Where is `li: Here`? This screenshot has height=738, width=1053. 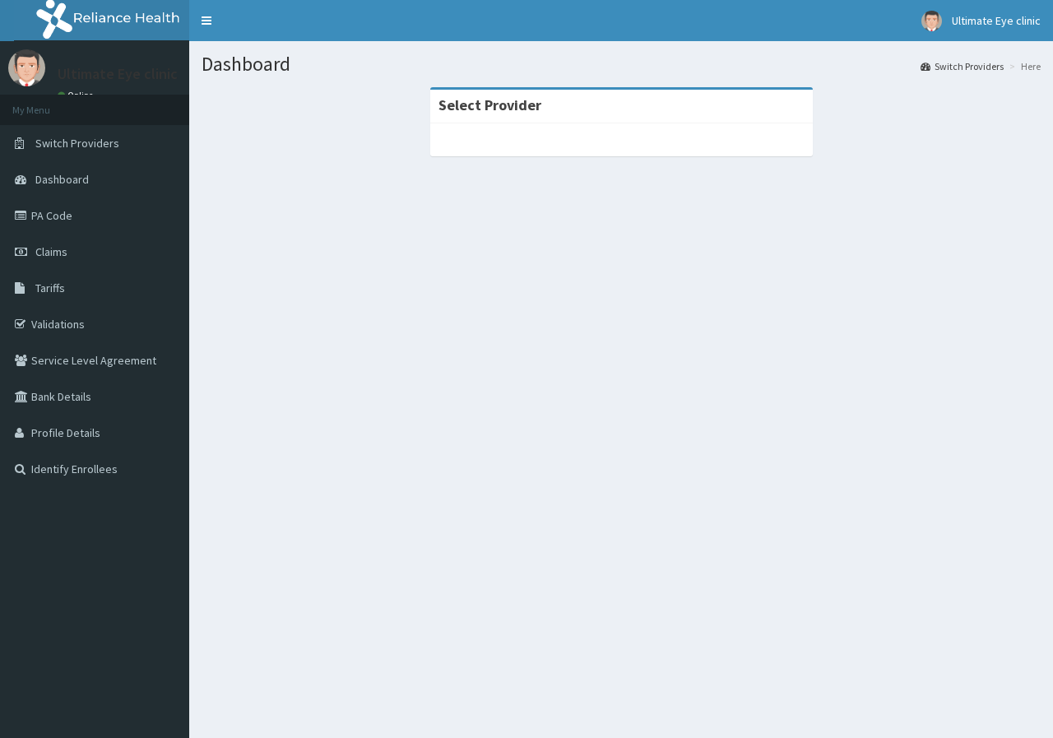
li: Here is located at coordinates (1022, 66).